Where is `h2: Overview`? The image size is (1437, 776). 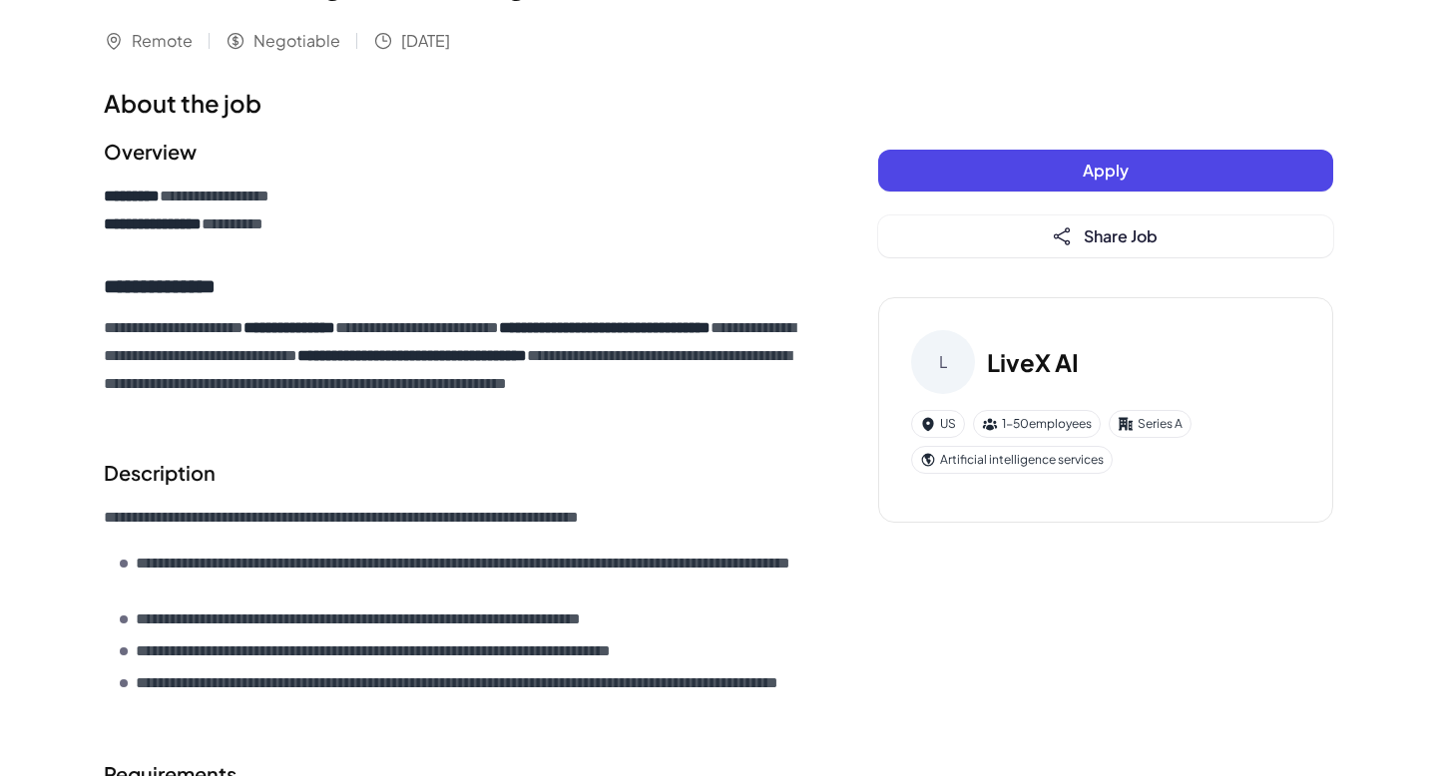 h2: Overview is located at coordinates (451, 152).